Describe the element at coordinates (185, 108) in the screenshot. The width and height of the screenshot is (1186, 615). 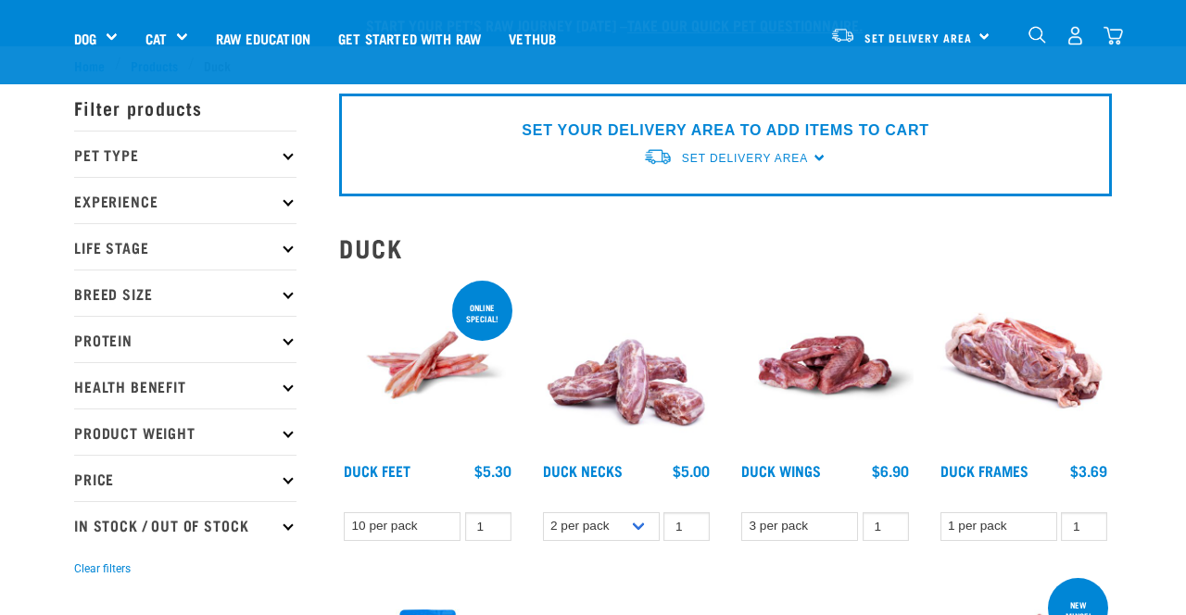
I see `p: Filter products` at that location.